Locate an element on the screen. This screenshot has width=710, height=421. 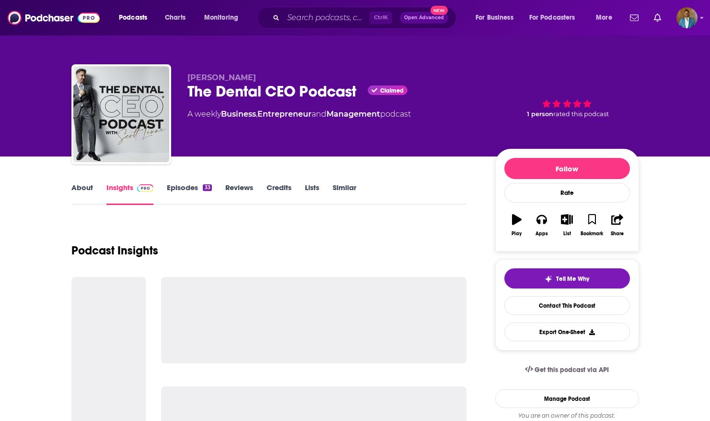
span: New is located at coordinates (439, 10).